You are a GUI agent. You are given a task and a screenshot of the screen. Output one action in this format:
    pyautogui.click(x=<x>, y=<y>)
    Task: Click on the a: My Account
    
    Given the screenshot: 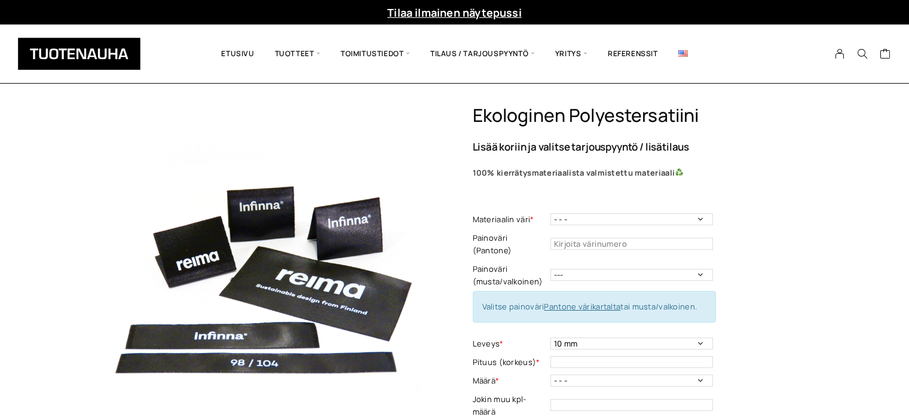 What is the action you would take?
    pyautogui.click(x=839, y=54)
    